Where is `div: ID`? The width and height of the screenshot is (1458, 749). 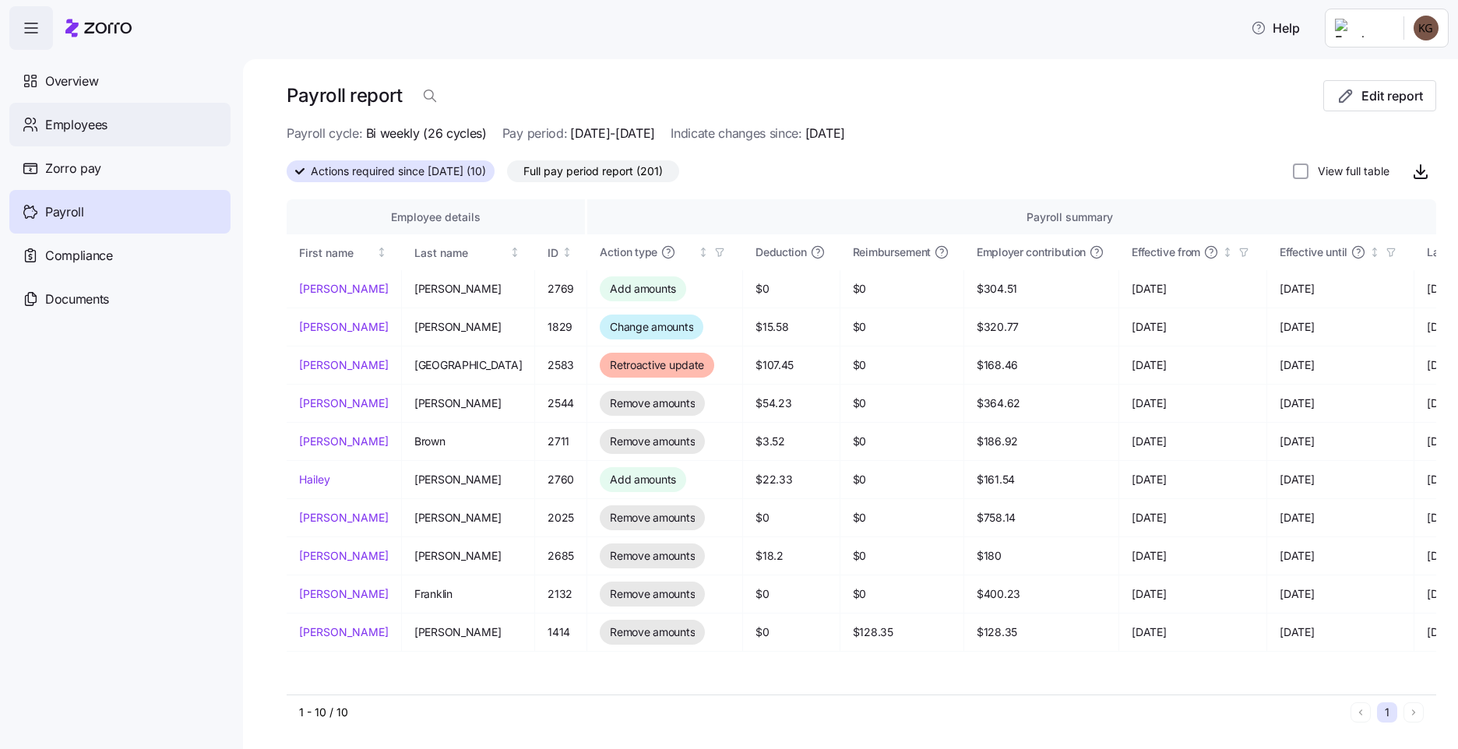
div: ID is located at coordinates (553, 253).